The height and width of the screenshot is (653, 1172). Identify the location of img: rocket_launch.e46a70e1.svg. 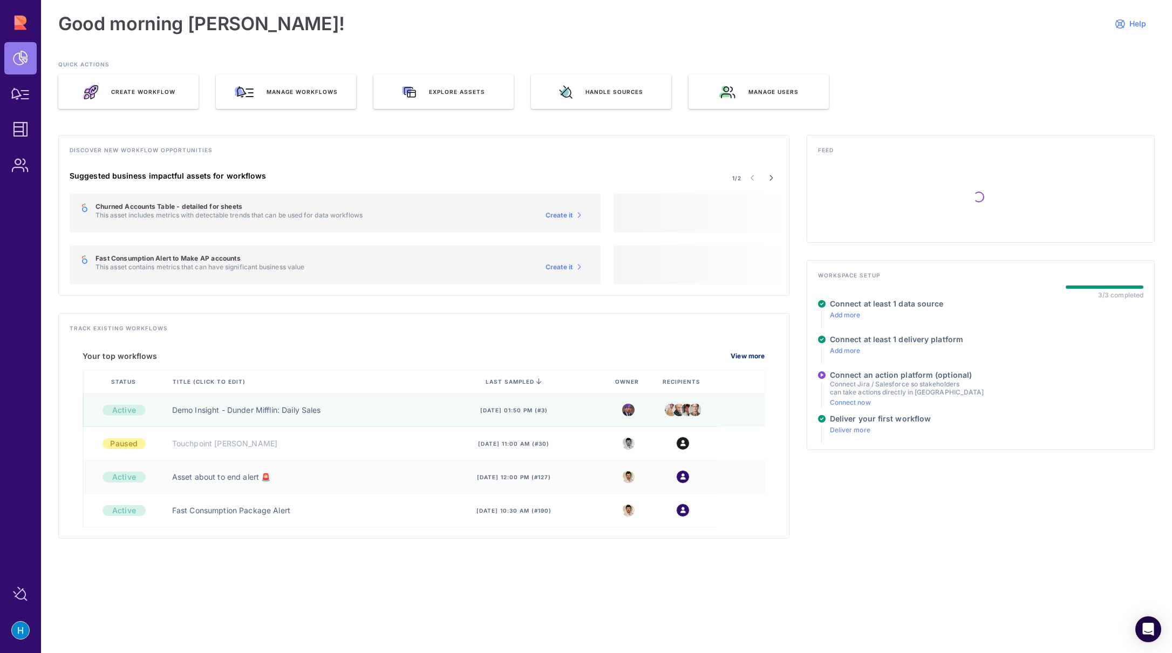
(90, 92).